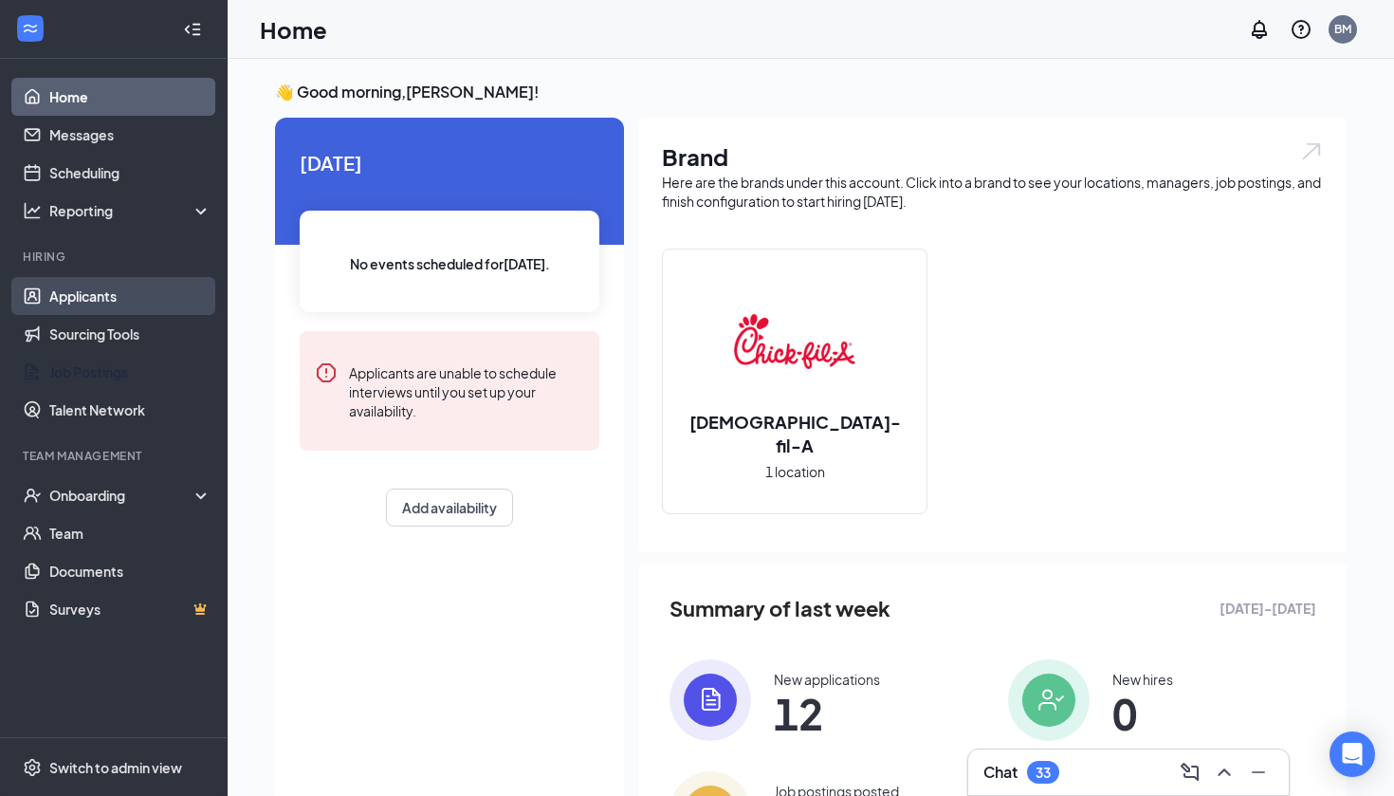 Image resolution: width=1394 pixels, height=796 pixels. Describe the element at coordinates (116, 767) in the screenshot. I see `div: Switch to admin view` at that location.